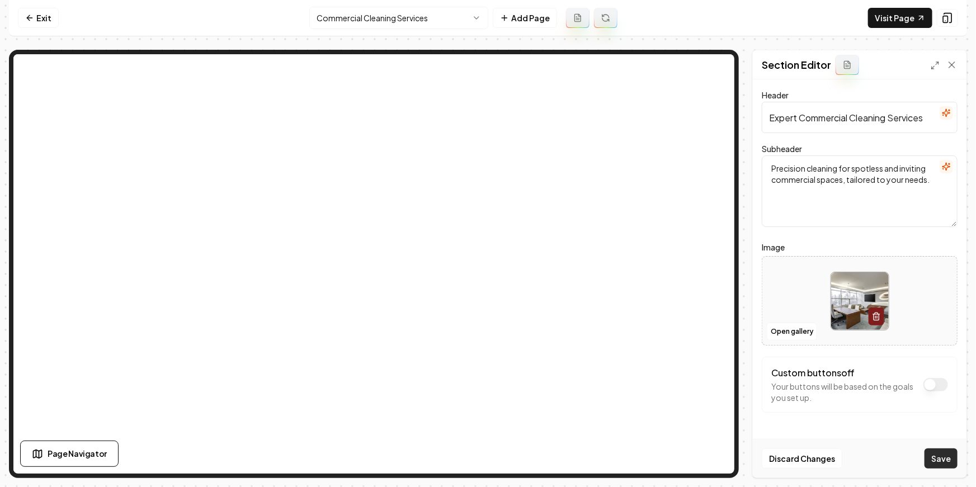 This screenshot has width=976, height=487. Describe the element at coordinates (525, 18) in the screenshot. I see `button: Add Page` at that location.